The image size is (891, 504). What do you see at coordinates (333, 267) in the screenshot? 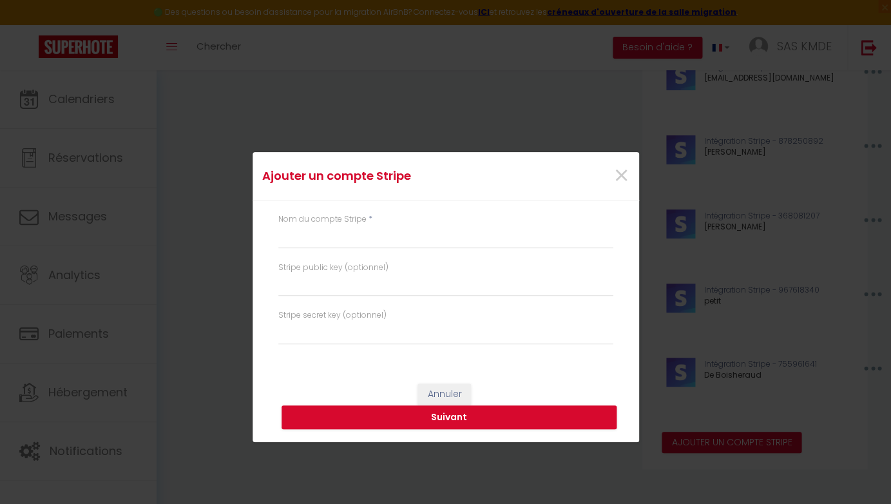
I see `label: Stripe public key (optionnel)` at bounding box center [333, 267].